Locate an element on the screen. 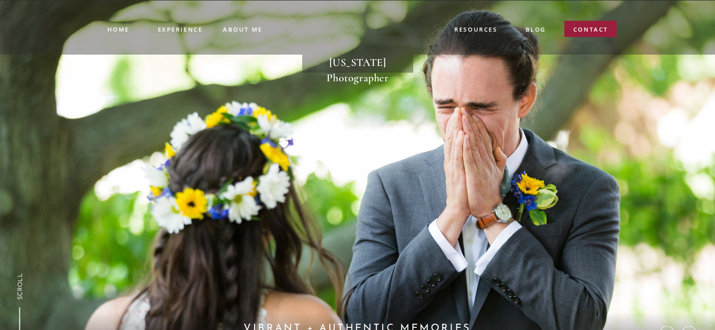 Image resolution: width=715 pixels, height=330 pixels. a: resources is located at coordinates (476, 30).